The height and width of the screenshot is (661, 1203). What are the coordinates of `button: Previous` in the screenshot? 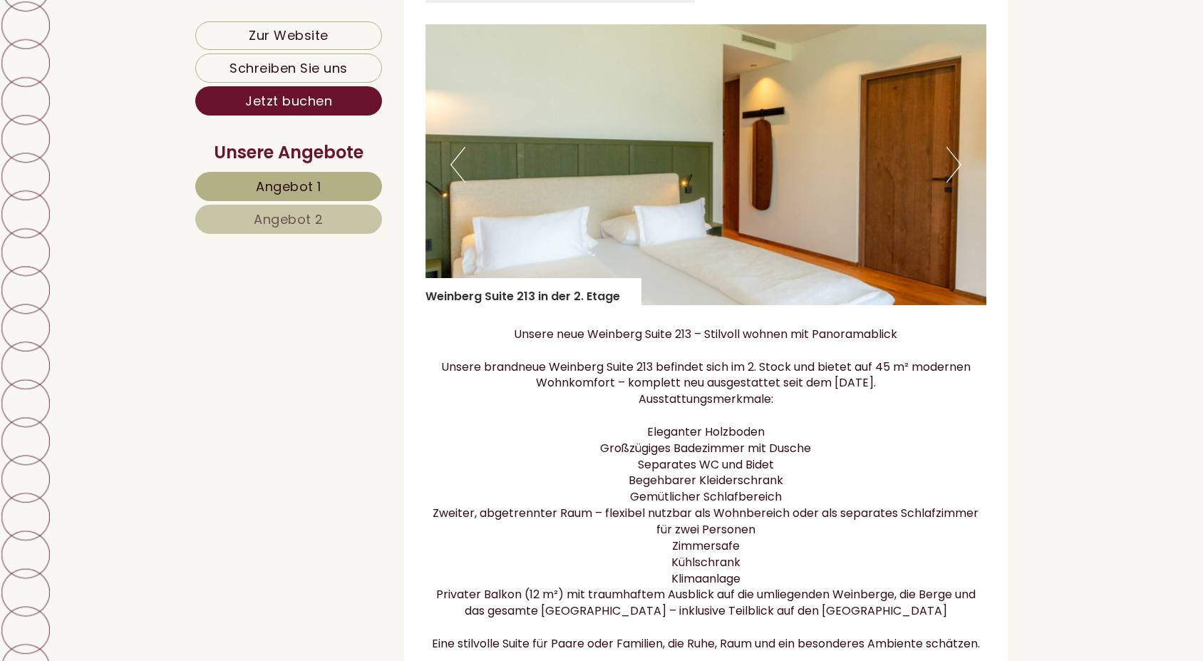 It's located at (457, 165).